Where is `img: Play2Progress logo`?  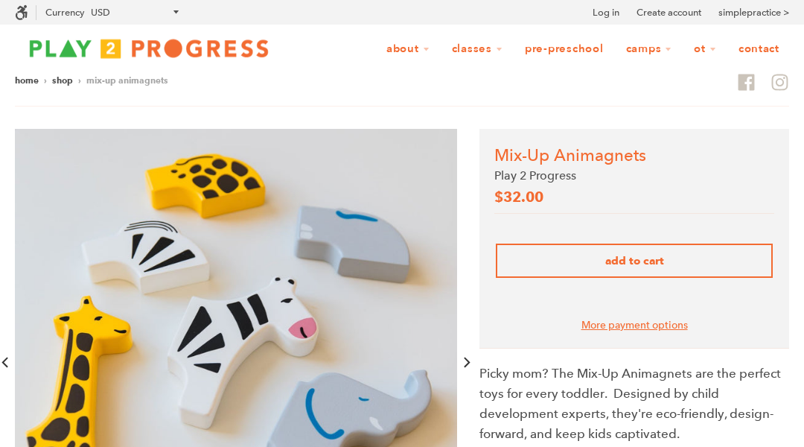
img: Play2Progress logo is located at coordinates (149, 48).